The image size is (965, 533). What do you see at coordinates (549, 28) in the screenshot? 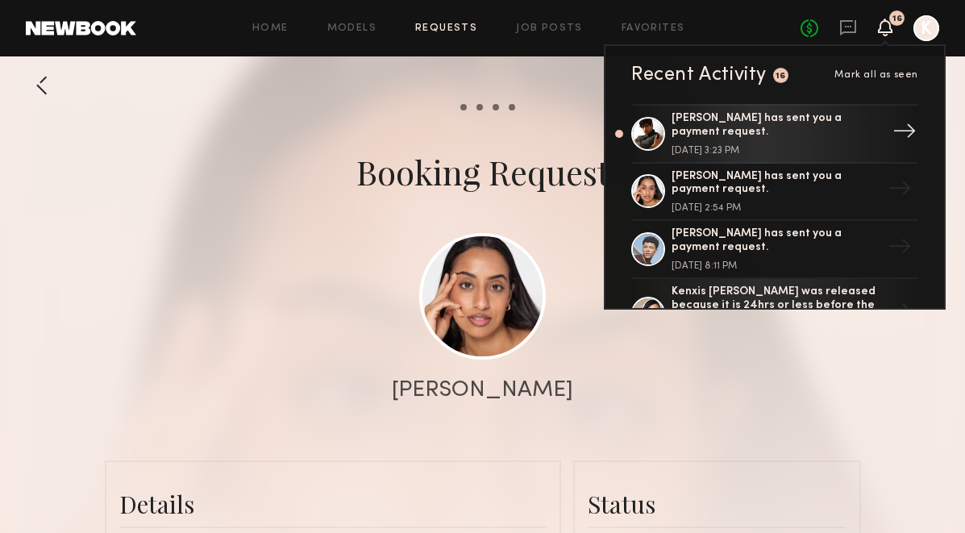
I see `a: Job Posts` at bounding box center [549, 28].